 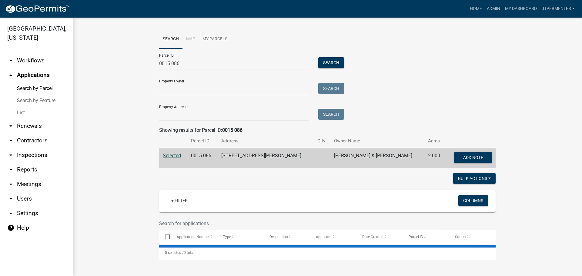 What do you see at coordinates (202, 158) in the screenshot?
I see `td: 0015 086` at bounding box center [202, 158].